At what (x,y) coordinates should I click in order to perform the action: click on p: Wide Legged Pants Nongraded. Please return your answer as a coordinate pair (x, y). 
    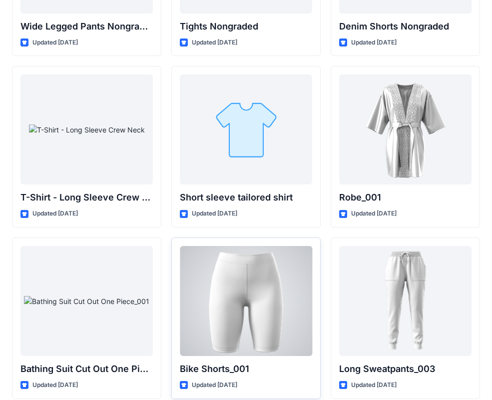
    Looking at the image, I should click on (86, 26).